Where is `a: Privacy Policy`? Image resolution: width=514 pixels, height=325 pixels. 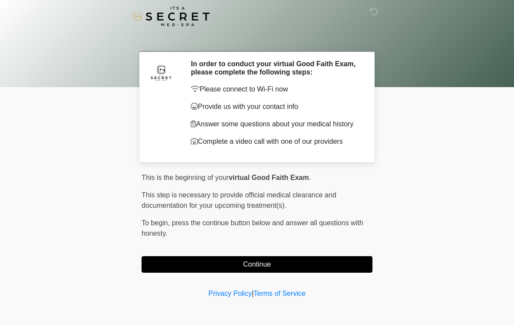
a: Privacy Policy is located at coordinates (231, 293).